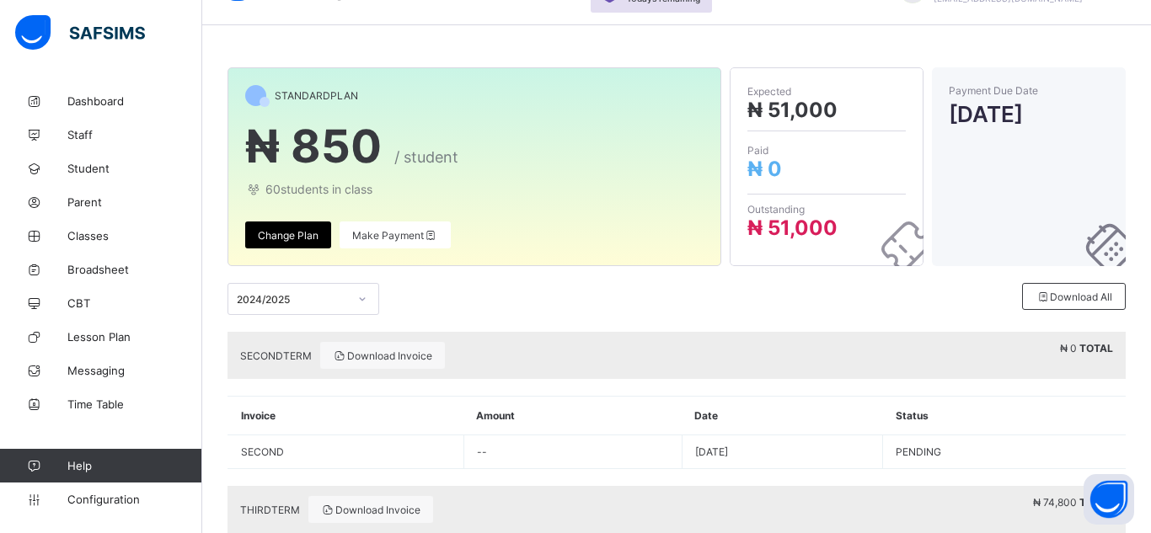 The image size is (1151, 533). Describe the element at coordinates (135, 371) in the screenshot. I see `span: Messaging` at that location.